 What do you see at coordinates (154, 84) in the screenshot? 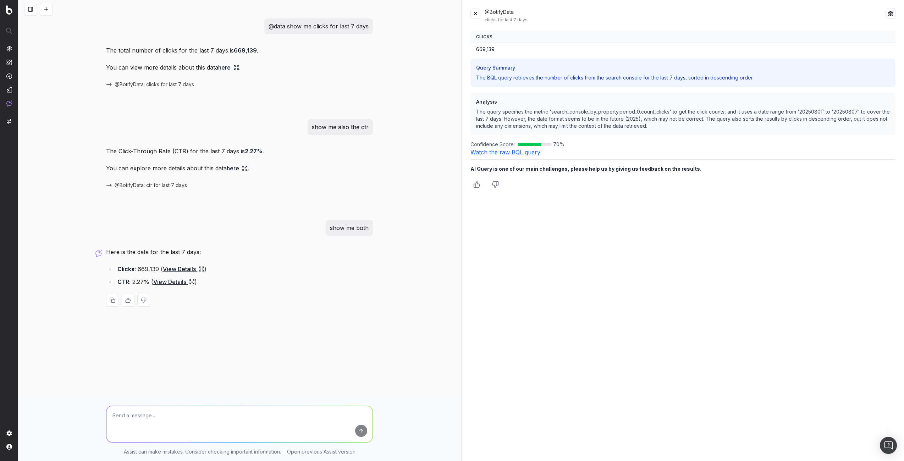
I see `span: @BotifyData: clicks for last 7 days` at bounding box center [154, 84].